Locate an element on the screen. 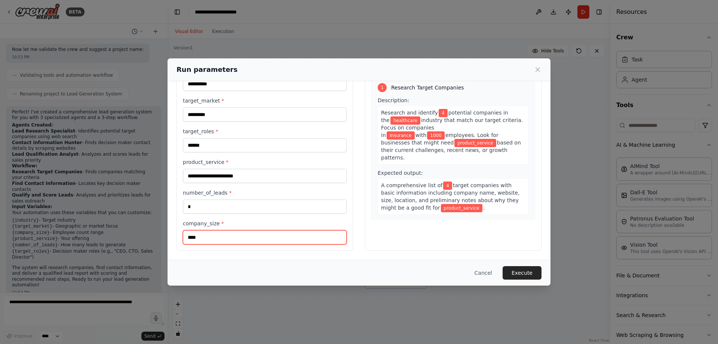 Image resolution: width=718 pixels, height=344 pixels. label: target_roles is located at coordinates (265, 131).